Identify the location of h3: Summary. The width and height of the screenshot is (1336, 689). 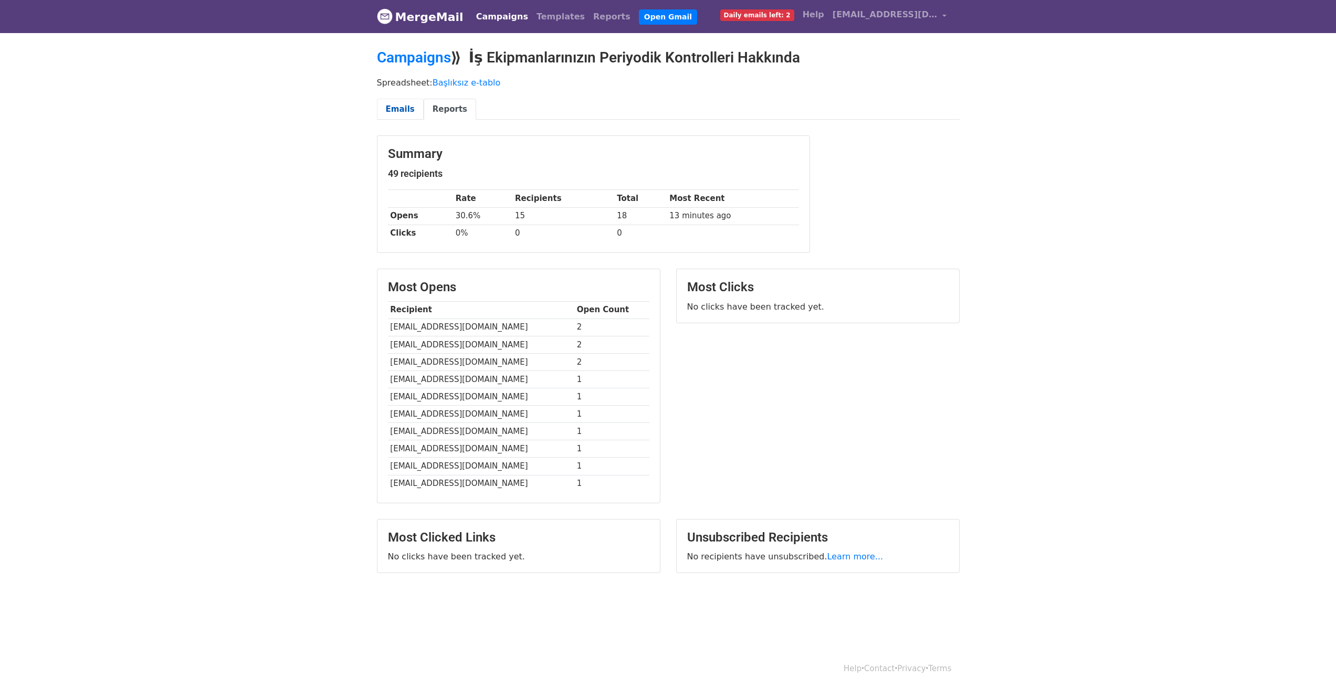
(593, 154).